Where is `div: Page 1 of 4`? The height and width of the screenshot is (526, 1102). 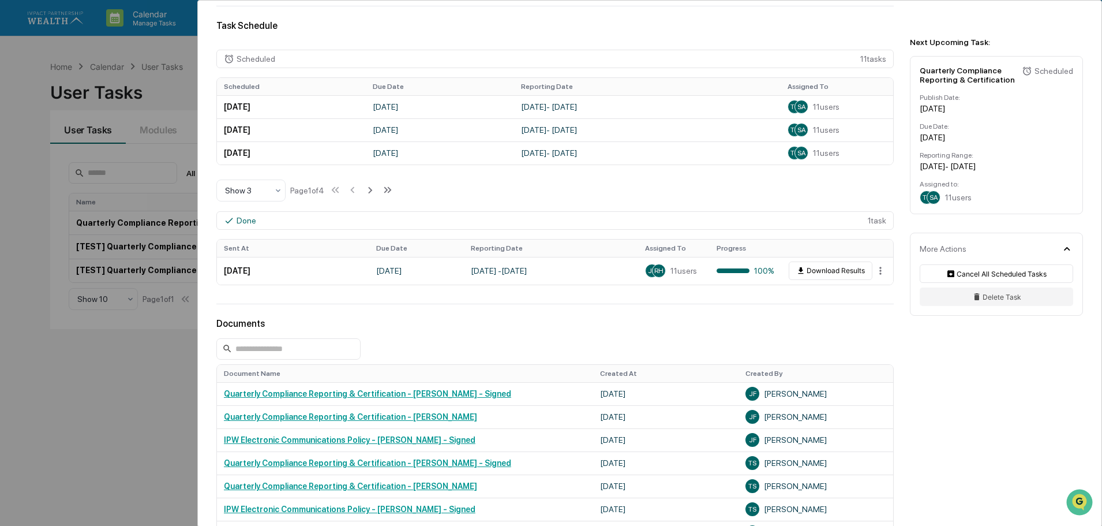
div: Page 1 of 4 is located at coordinates (307, 190).